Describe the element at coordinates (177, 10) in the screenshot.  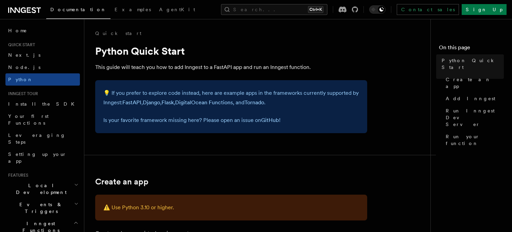
I see `a: AgentKit` at that location.